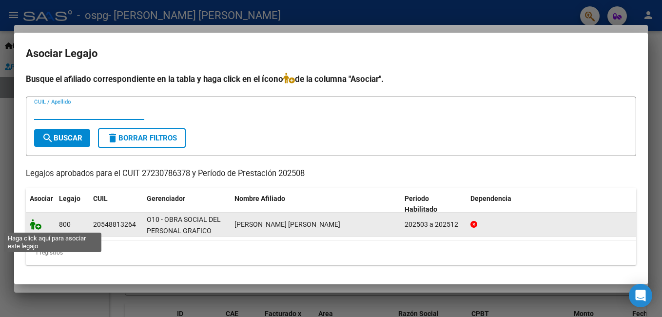 This screenshot has width=662, height=317. What do you see at coordinates (331, 173) in the screenshot?
I see `p: Legajos aprobados para el CUIT 27230786378 y Período de Prestación 202508` at bounding box center [331, 173].